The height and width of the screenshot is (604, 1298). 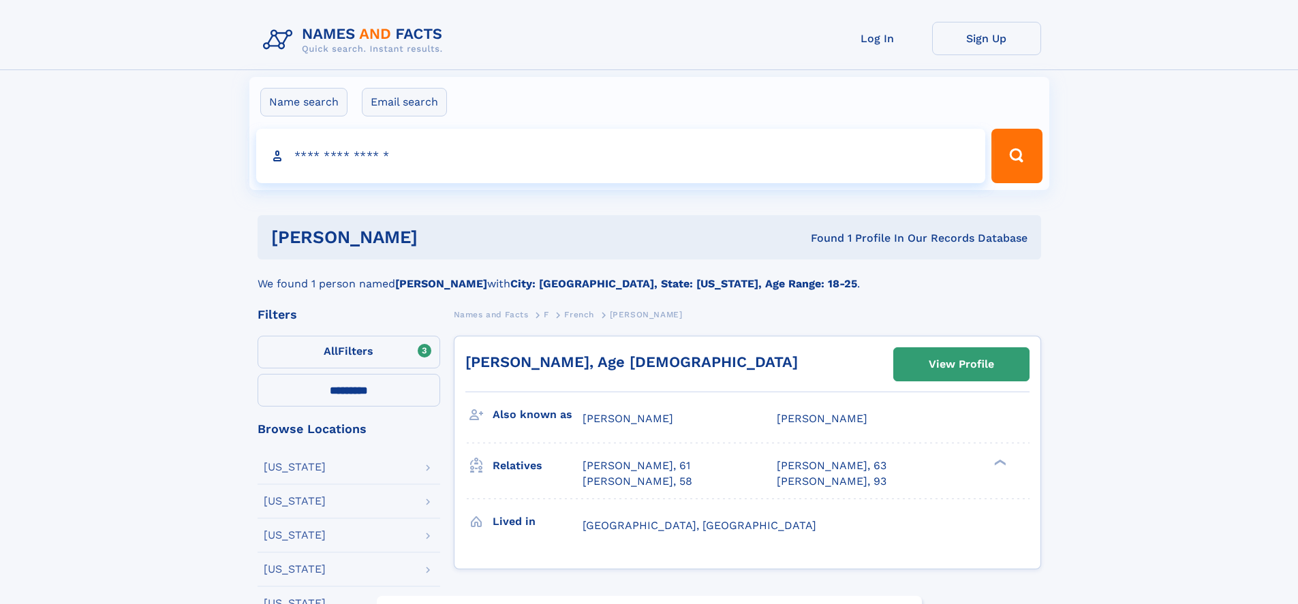 I want to click on div: View Profile, so click(x=961, y=364).